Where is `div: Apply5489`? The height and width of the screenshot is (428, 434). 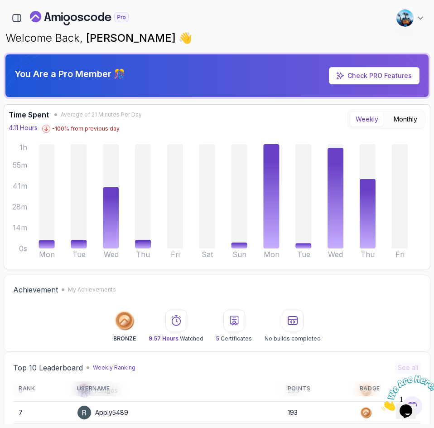
div: Apply5489 is located at coordinates (102, 412).